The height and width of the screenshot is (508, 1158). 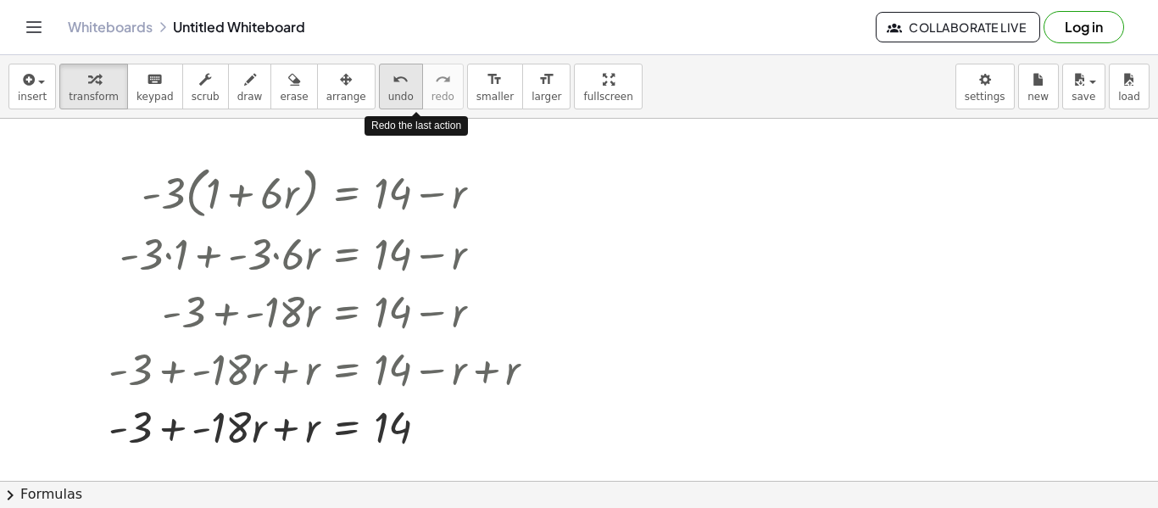 What do you see at coordinates (442, 80) in the screenshot?
I see `i: redo` at bounding box center [442, 80].